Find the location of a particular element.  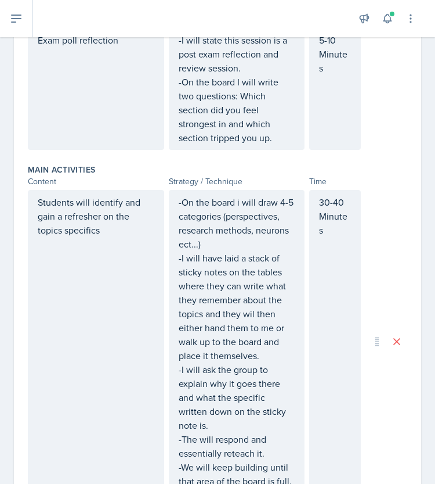

p: 30-40 Minutes is located at coordinates (335, 216).